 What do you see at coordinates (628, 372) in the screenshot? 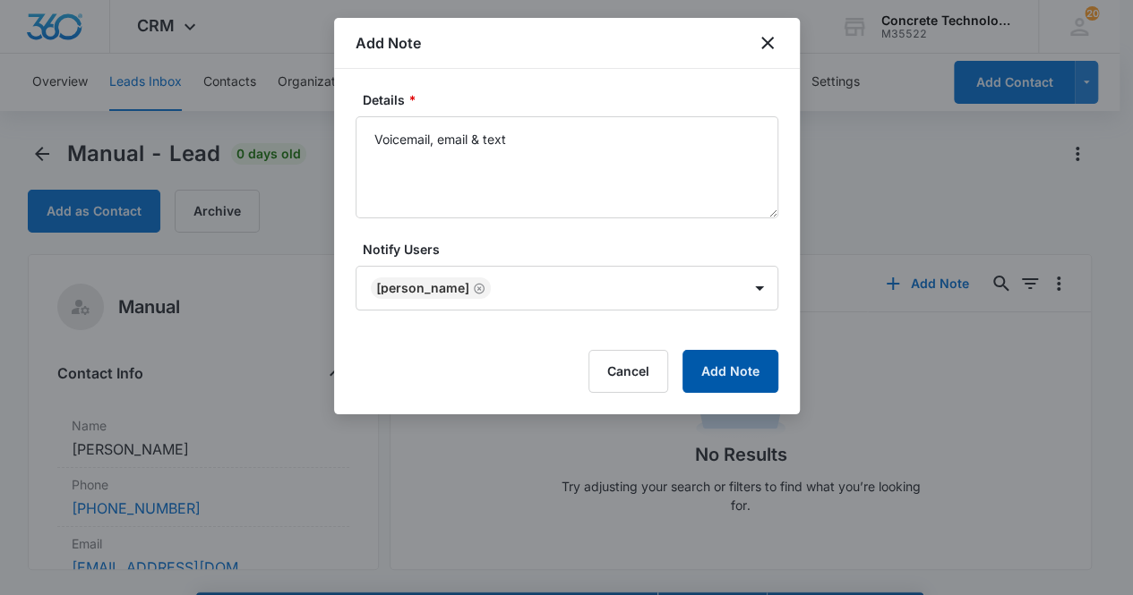
I see `button: Cancel` at bounding box center [628, 372].